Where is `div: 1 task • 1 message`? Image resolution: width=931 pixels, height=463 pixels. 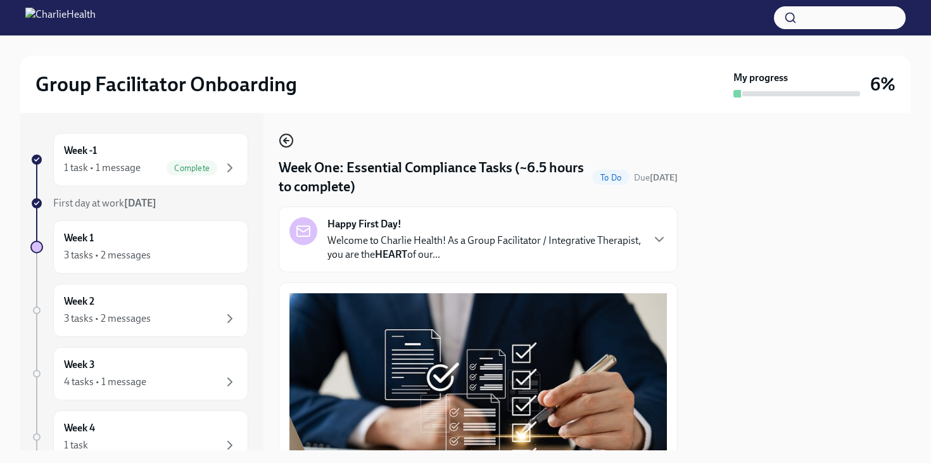
div: 1 task • 1 message is located at coordinates (102, 168).